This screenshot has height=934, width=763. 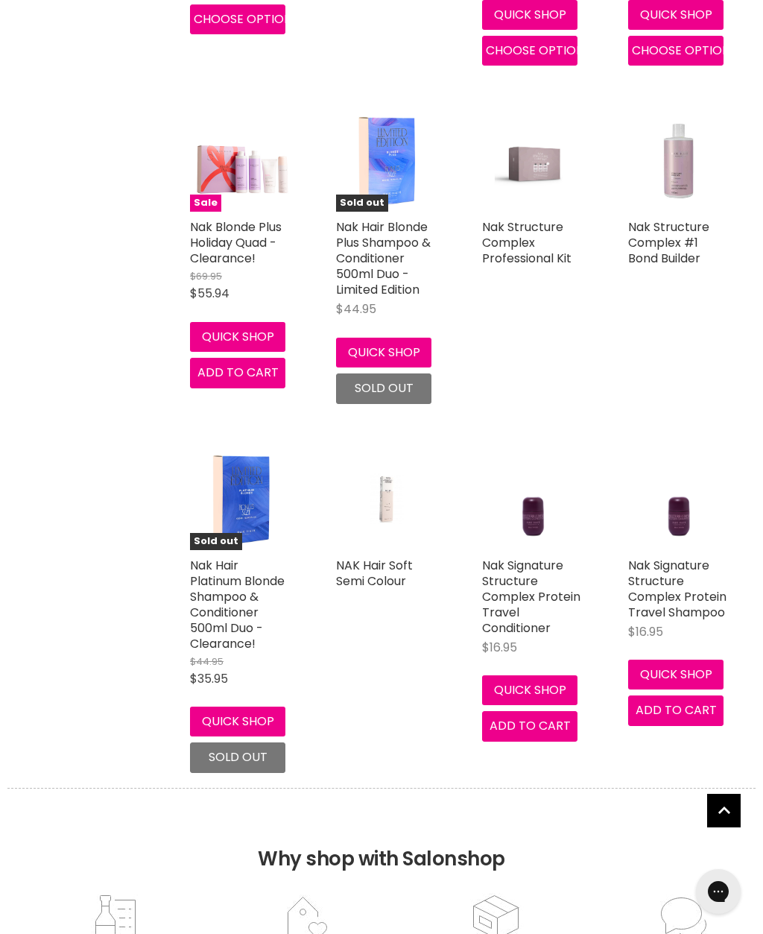 What do you see at coordinates (387, 161) in the screenshot?
I see `img: Nak Hair Blonde Plus Shampoo & Conditioner 500ml Duo - Limited Edition` at bounding box center [387, 161].